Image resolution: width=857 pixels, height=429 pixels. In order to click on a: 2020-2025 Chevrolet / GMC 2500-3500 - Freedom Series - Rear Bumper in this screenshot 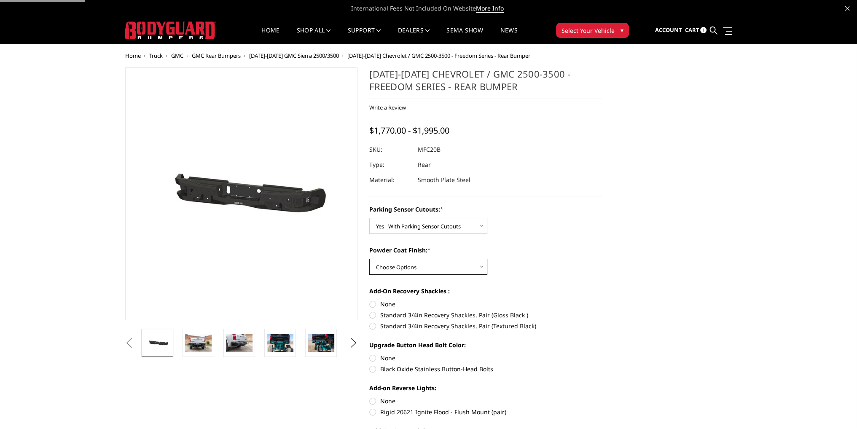, I will do `click(242, 194)`.